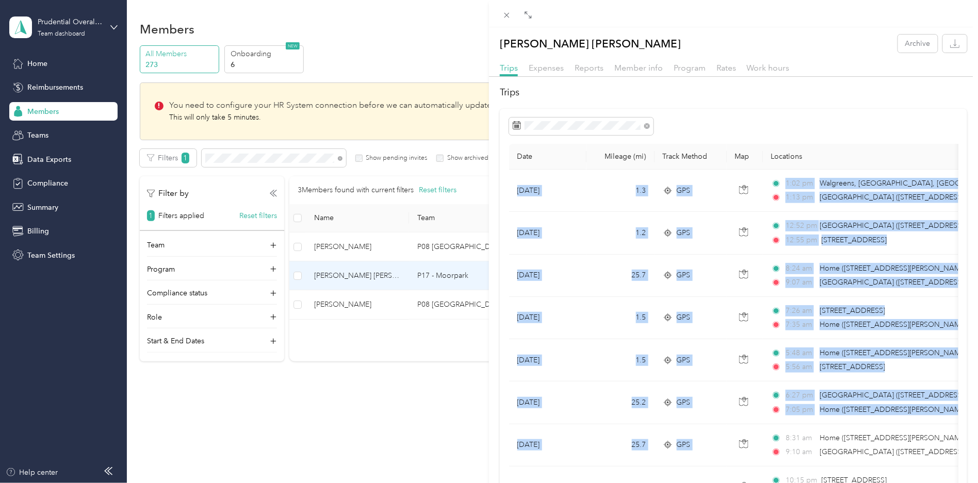 The image size is (978, 483). What do you see at coordinates (546, 68) in the screenshot?
I see `span: Expenses` at bounding box center [546, 68].